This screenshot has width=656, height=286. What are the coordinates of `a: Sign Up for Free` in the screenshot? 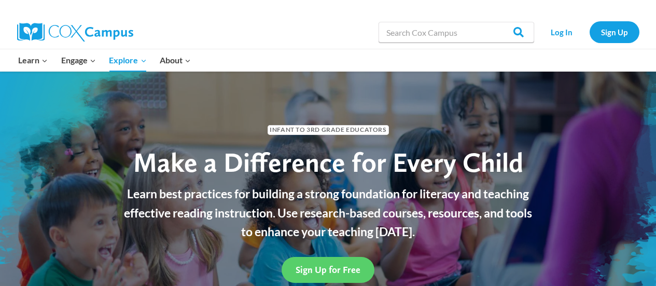 It's located at (328, 269).